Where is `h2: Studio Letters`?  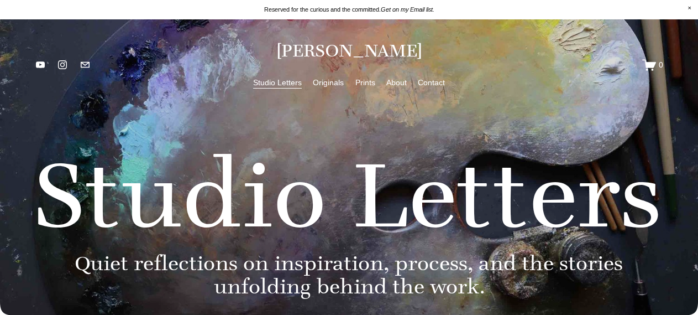
h2: Studio Letters is located at coordinates (348, 193).